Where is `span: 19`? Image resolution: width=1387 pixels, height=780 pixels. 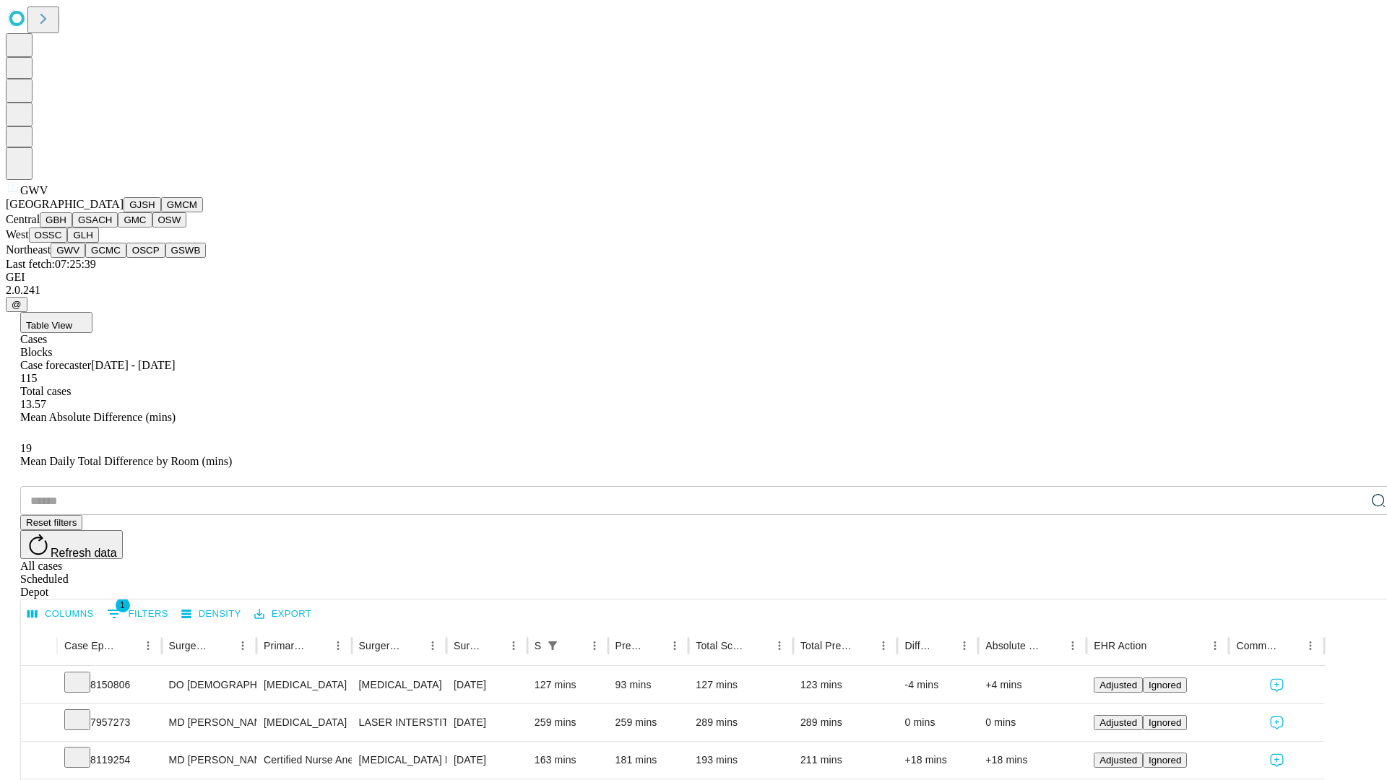 span: 19 is located at coordinates (26, 448).